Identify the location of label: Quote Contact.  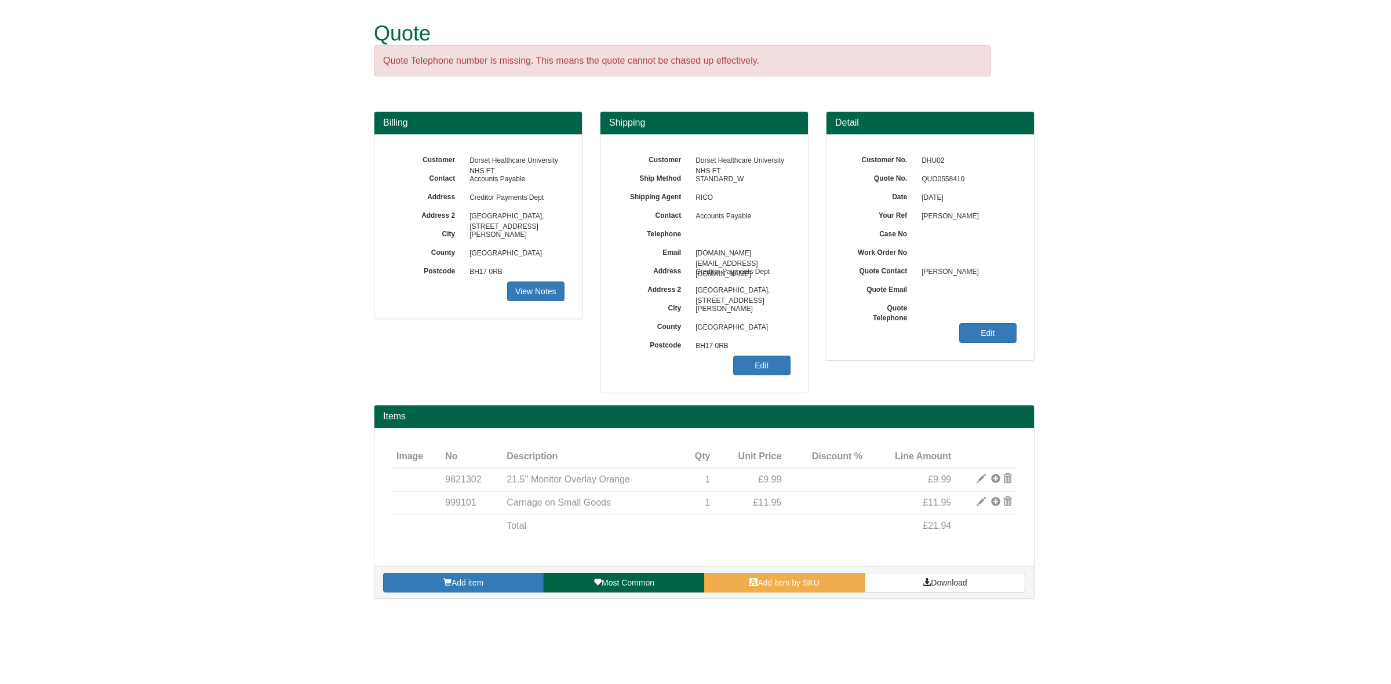
(880, 269).